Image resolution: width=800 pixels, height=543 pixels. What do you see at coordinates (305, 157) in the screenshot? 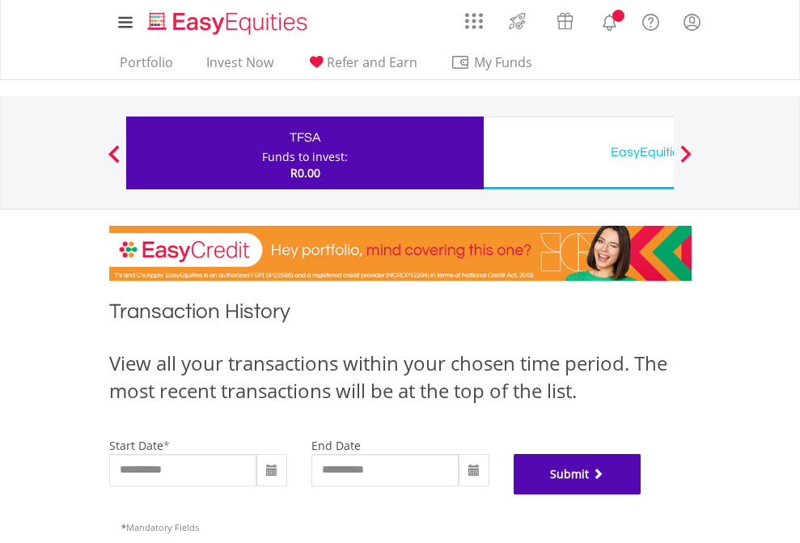
I see `div: Funds to invest:` at bounding box center [305, 157].